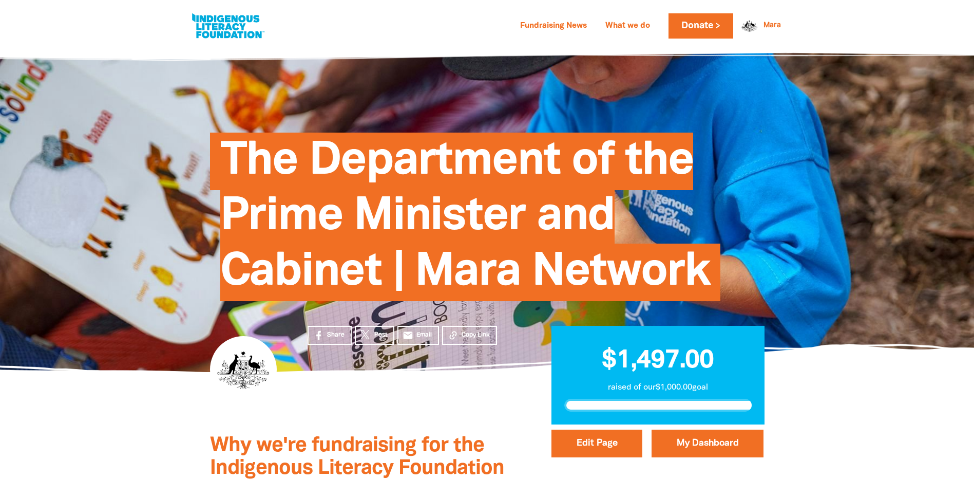  Describe the element at coordinates (381, 335) in the screenshot. I see `span: Post` at that location.